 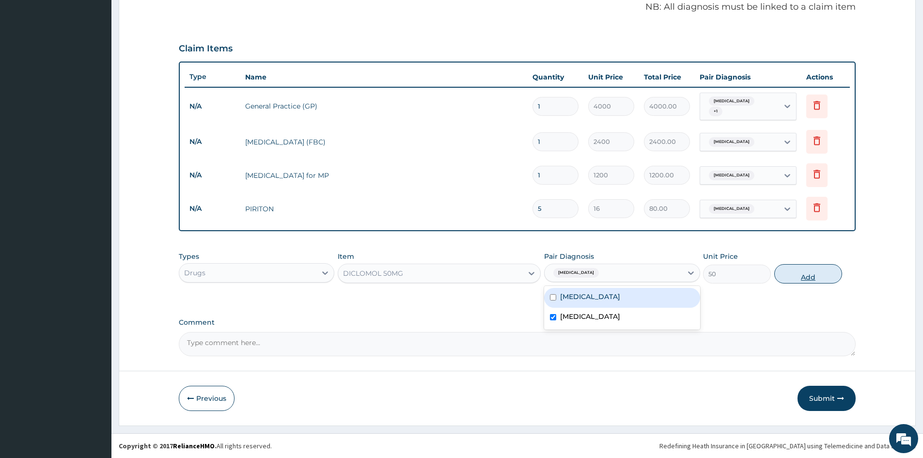 What do you see at coordinates (29, 61) in the screenshot?
I see `img: d_794563401_company_1708531726252_794563401` at bounding box center [29, 61].